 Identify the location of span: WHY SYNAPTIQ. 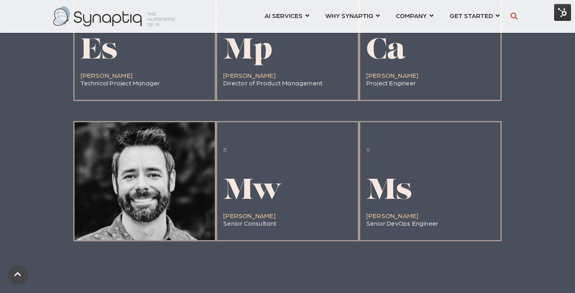
(349, 15).